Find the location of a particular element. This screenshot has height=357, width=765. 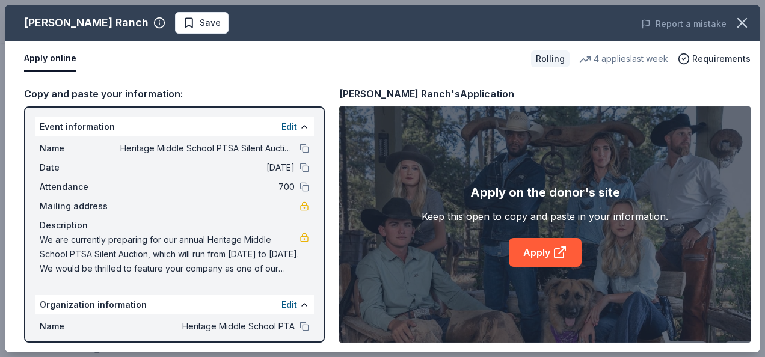

span: Requirements is located at coordinates (721, 59).